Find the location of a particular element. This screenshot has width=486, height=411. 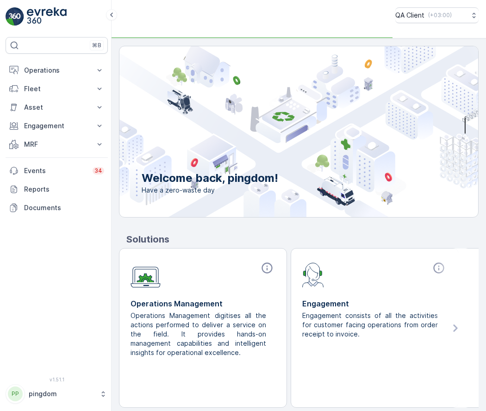

p: Events is located at coordinates (56, 171).